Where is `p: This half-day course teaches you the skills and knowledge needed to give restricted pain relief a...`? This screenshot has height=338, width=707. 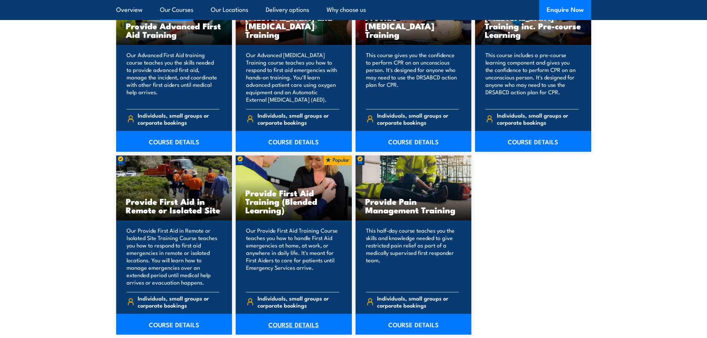
p: This half-day course teaches you the skills and knowledge needed to give restricted pain relief a... is located at coordinates (412, 256).